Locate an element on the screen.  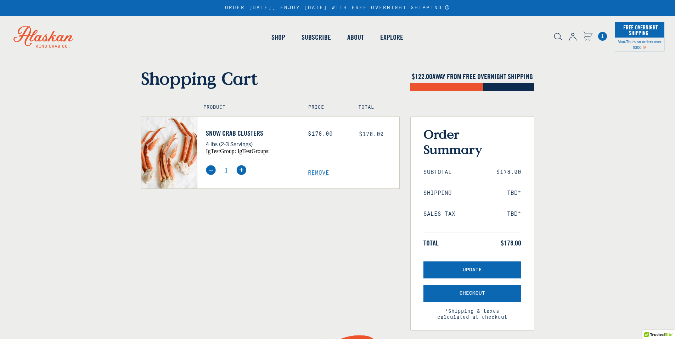
span: Shipping is located at coordinates (438, 193).